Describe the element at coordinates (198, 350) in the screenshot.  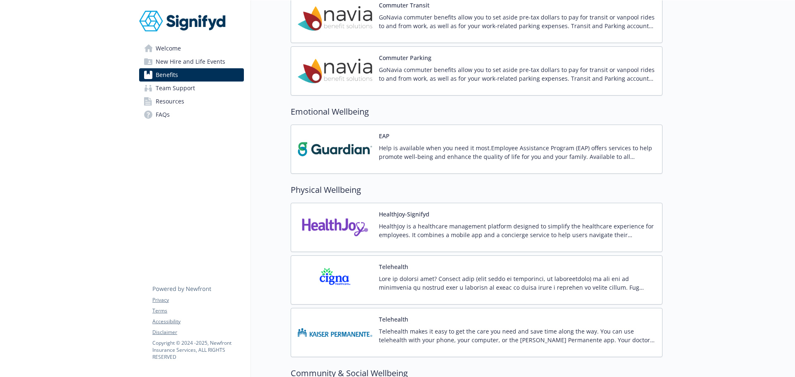
I see `p: Copyright © 2024 - 2025 , Newfront Insurance Services, ALL RIGHTS RESERVED` at that location.